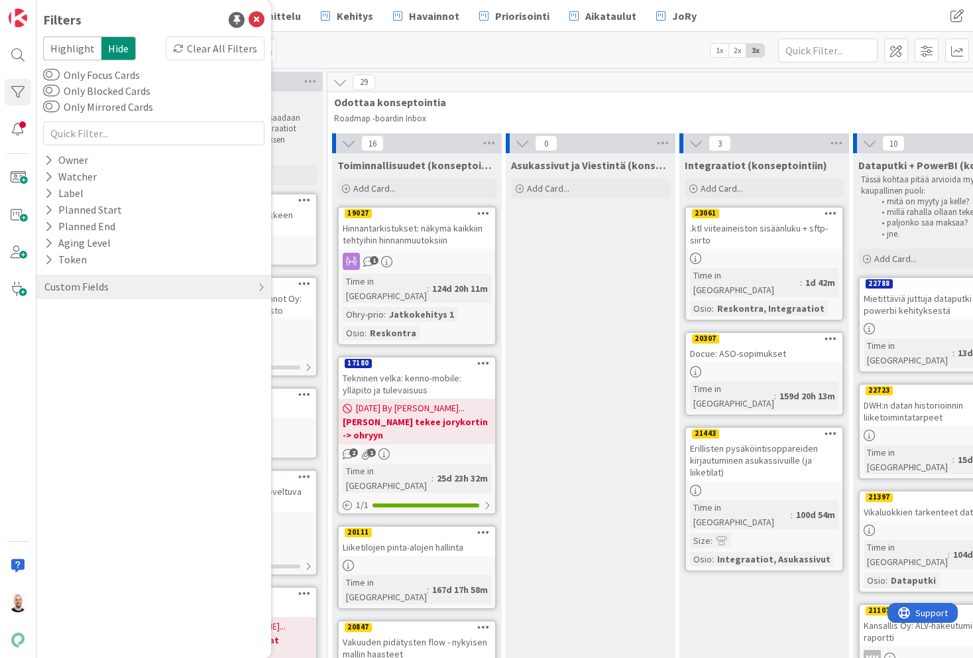 This screenshot has width=973, height=658. I want to click on span: 3, so click(720, 143).